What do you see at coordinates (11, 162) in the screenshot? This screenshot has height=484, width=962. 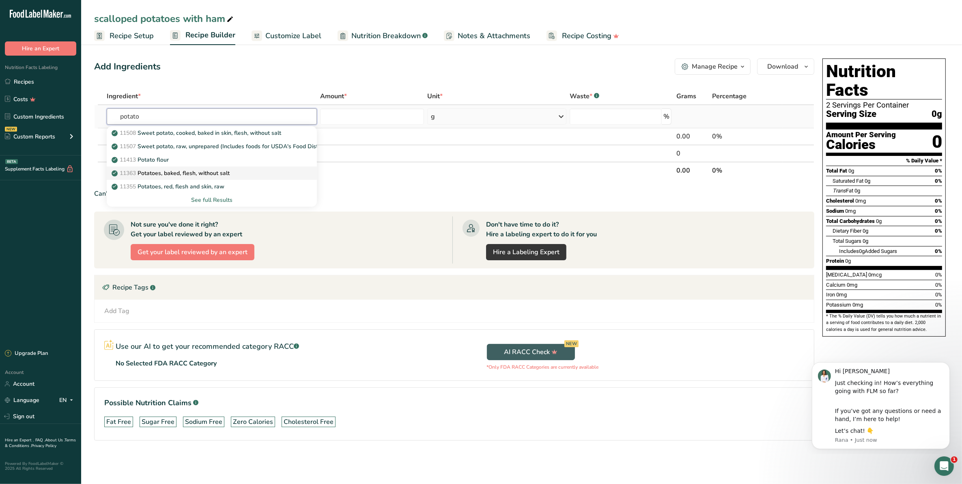 I see `div: BETA` at bounding box center [11, 162].